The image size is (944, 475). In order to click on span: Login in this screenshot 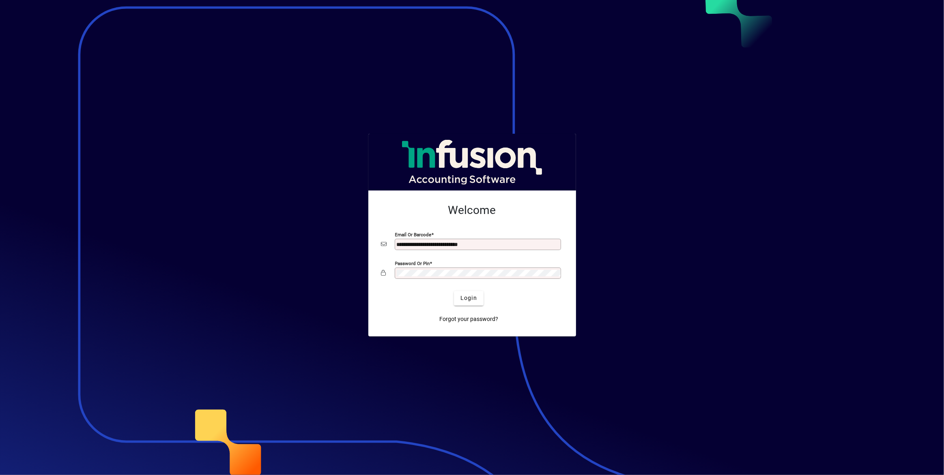, I will do `click(468, 298)`.